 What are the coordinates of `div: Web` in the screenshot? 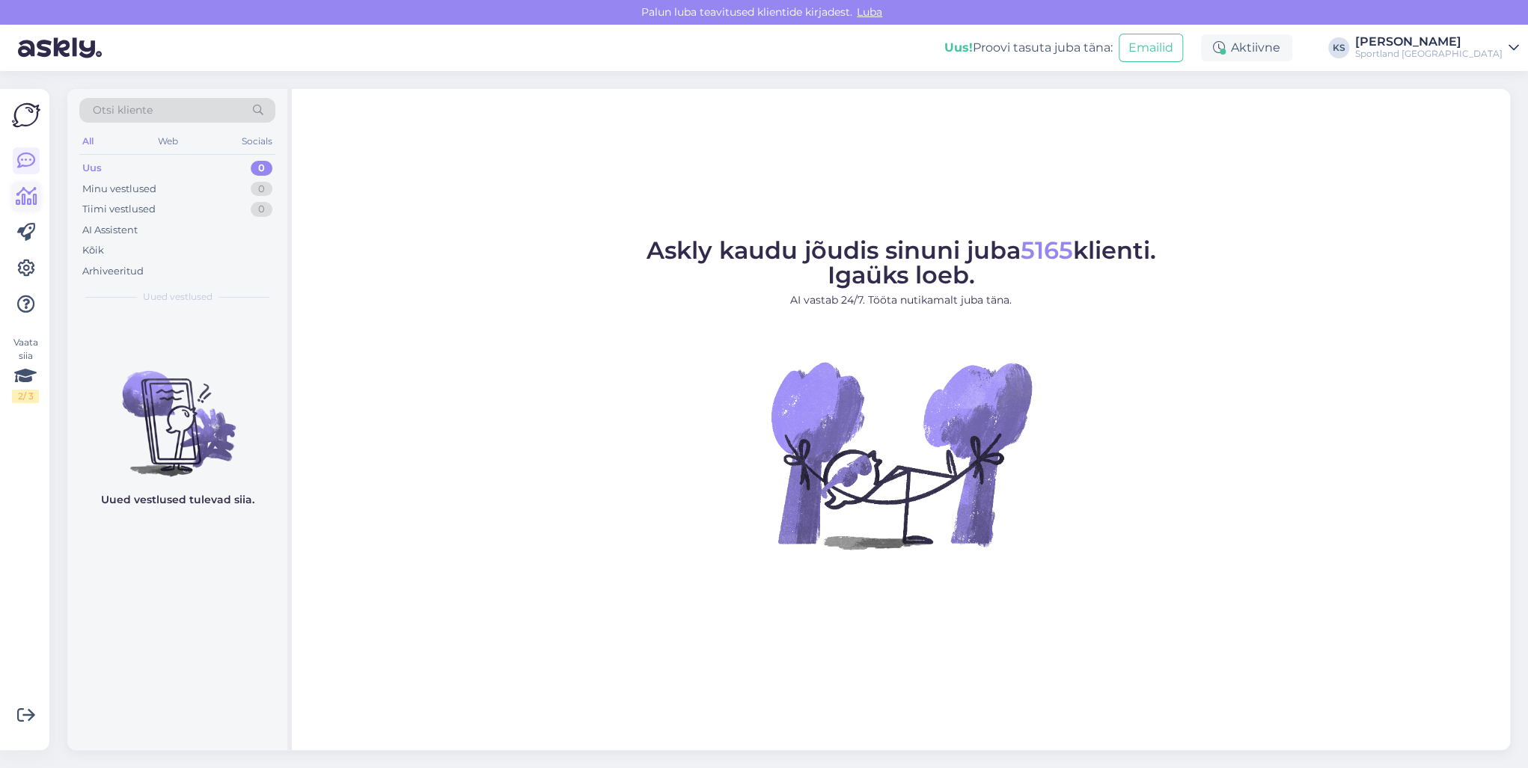 It's located at (168, 141).